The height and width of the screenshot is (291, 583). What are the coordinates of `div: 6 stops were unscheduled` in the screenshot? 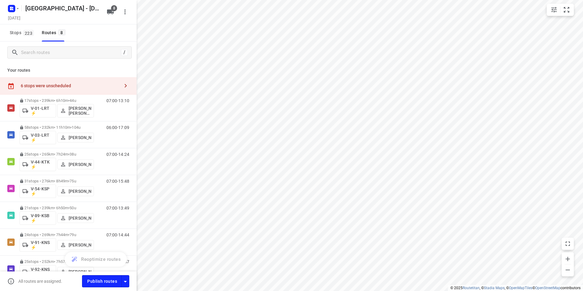 It's located at (70, 86).